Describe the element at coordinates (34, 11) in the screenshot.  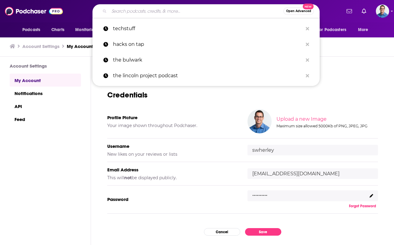
I see `a: Podchaser - Follow, Share and Rate Podcasts` at that location.